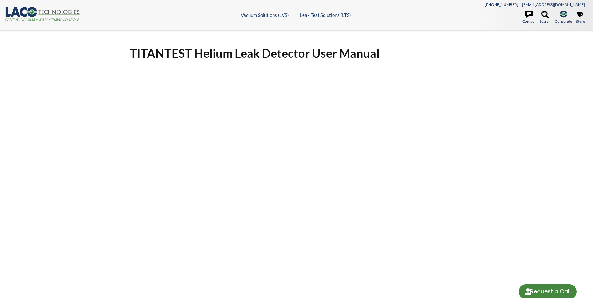  I want to click on a: Vacuum Solutions (LVS), so click(265, 15).